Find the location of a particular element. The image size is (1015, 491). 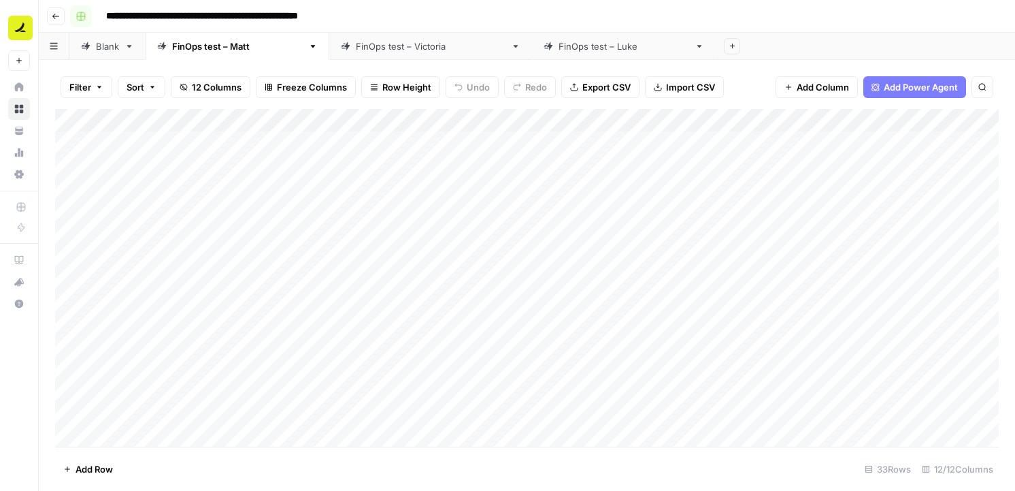

span: Add Row is located at coordinates (94, 469).